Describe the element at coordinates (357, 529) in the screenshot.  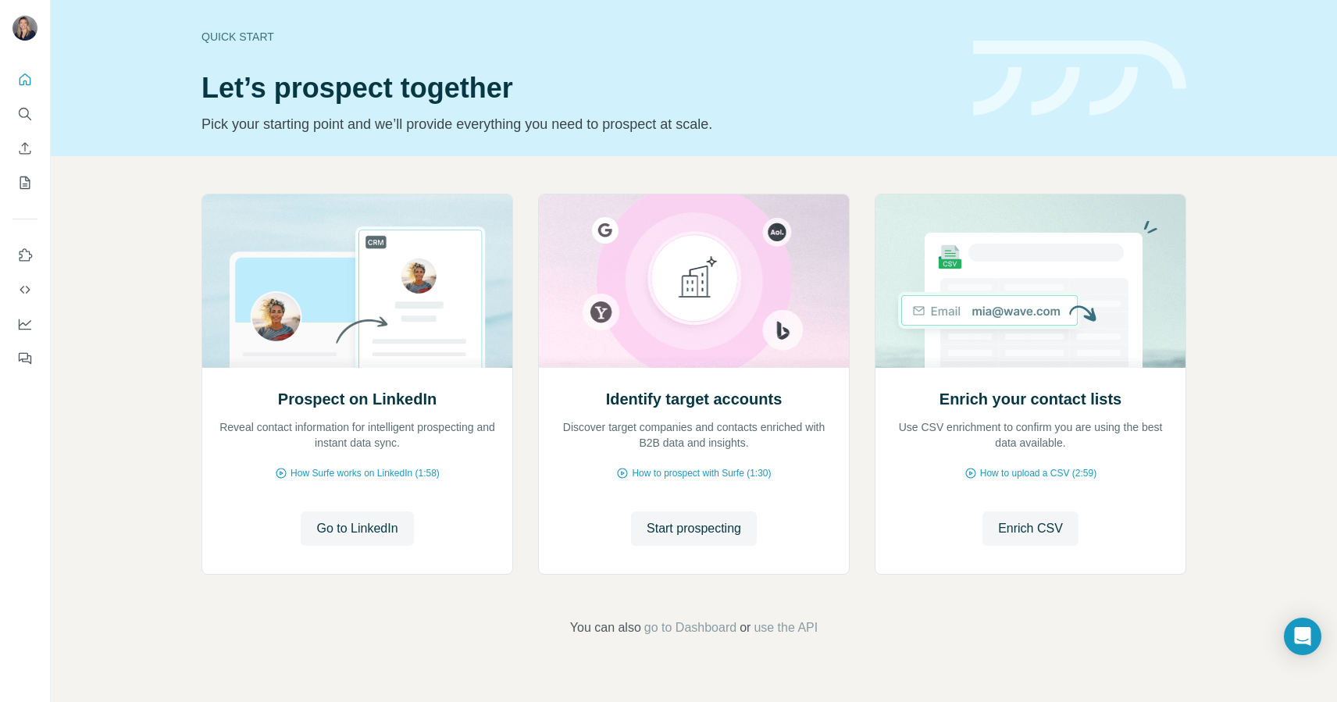
I see `span: Go to LinkedIn` at that location.